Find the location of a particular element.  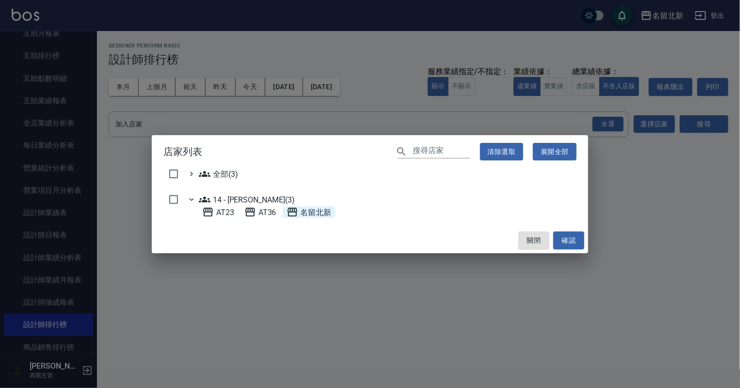

input: 搜尋店家 is located at coordinates (442, 151).